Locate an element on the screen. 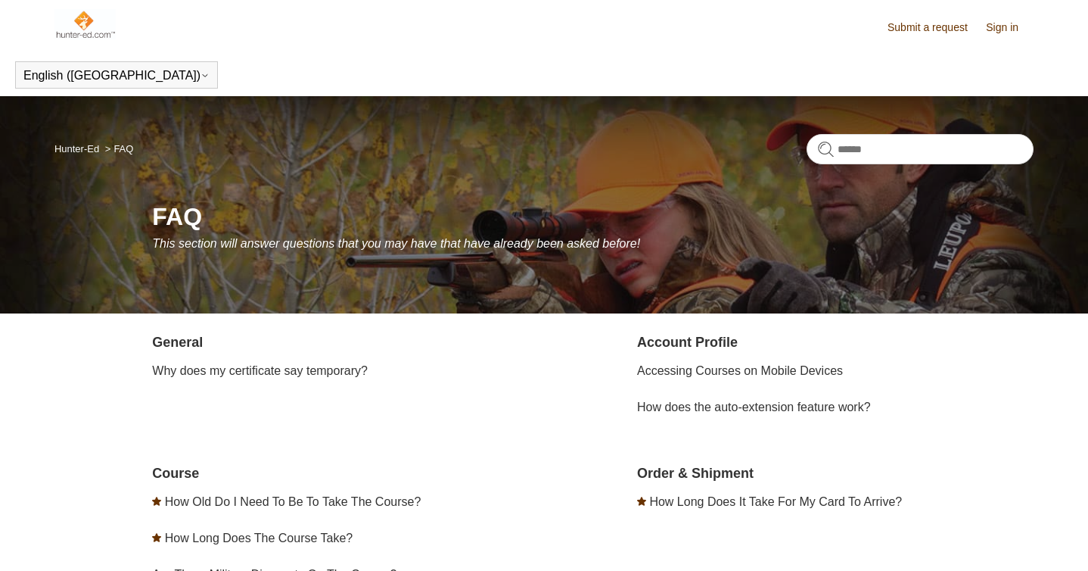 The height and width of the screenshot is (571, 1088). a: General is located at coordinates (177, 342).